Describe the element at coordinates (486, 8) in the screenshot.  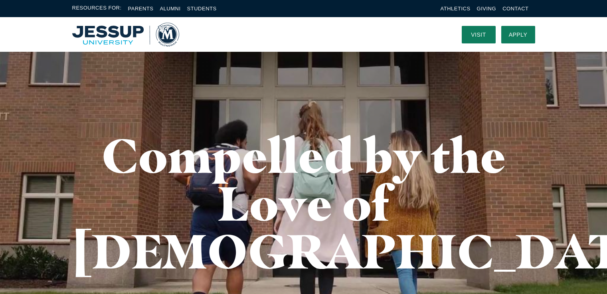
I see `a: Giving` at that location.